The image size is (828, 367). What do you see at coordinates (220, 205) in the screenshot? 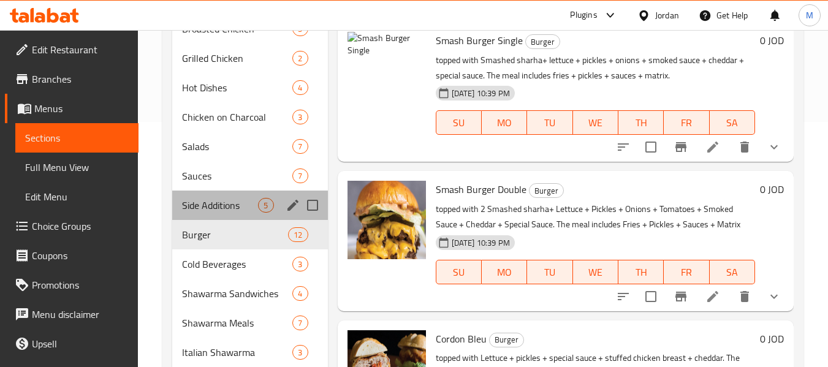
I see `span: Side Additions` at bounding box center [220, 205].